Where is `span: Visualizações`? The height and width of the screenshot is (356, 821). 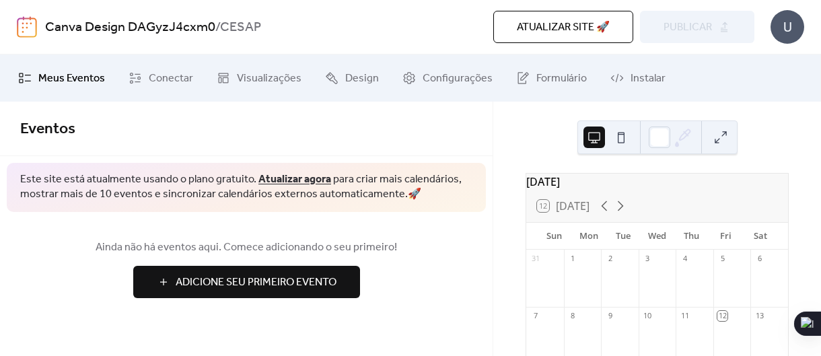
span: Visualizações is located at coordinates (269, 79).